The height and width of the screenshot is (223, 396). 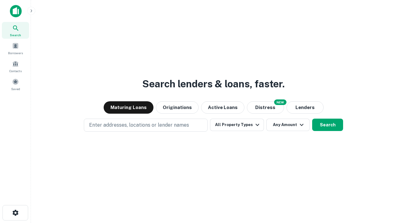 I want to click on p: Enter addresses, locations or lender names, so click(x=139, y=125).